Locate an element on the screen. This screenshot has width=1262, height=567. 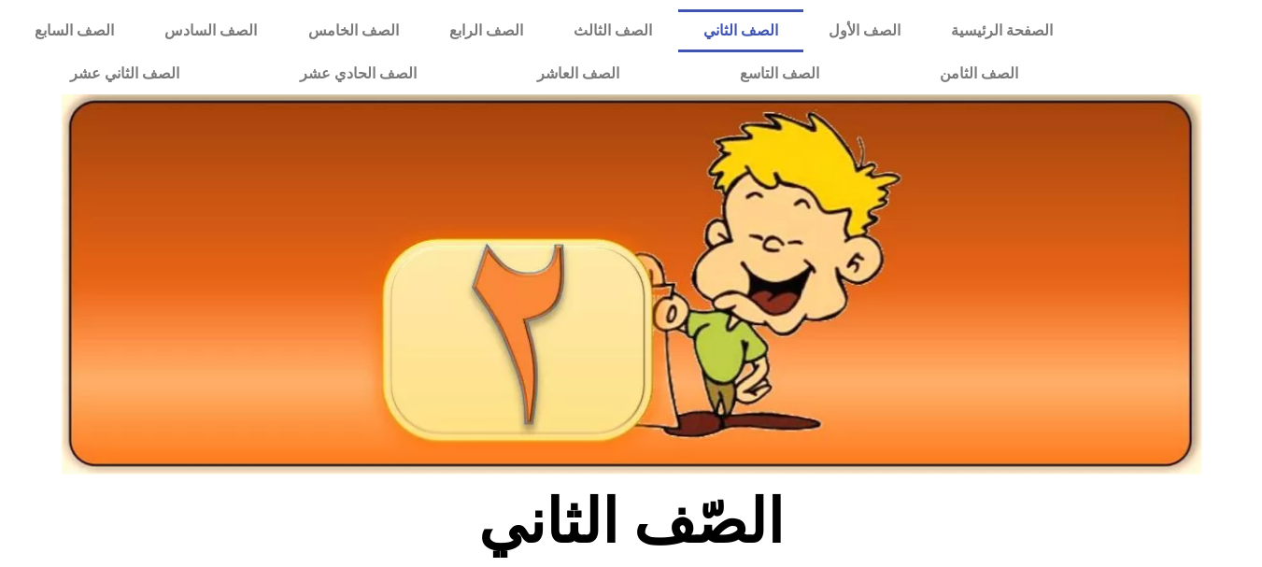
a: الصف السادس is located at coordinates (210, 31).